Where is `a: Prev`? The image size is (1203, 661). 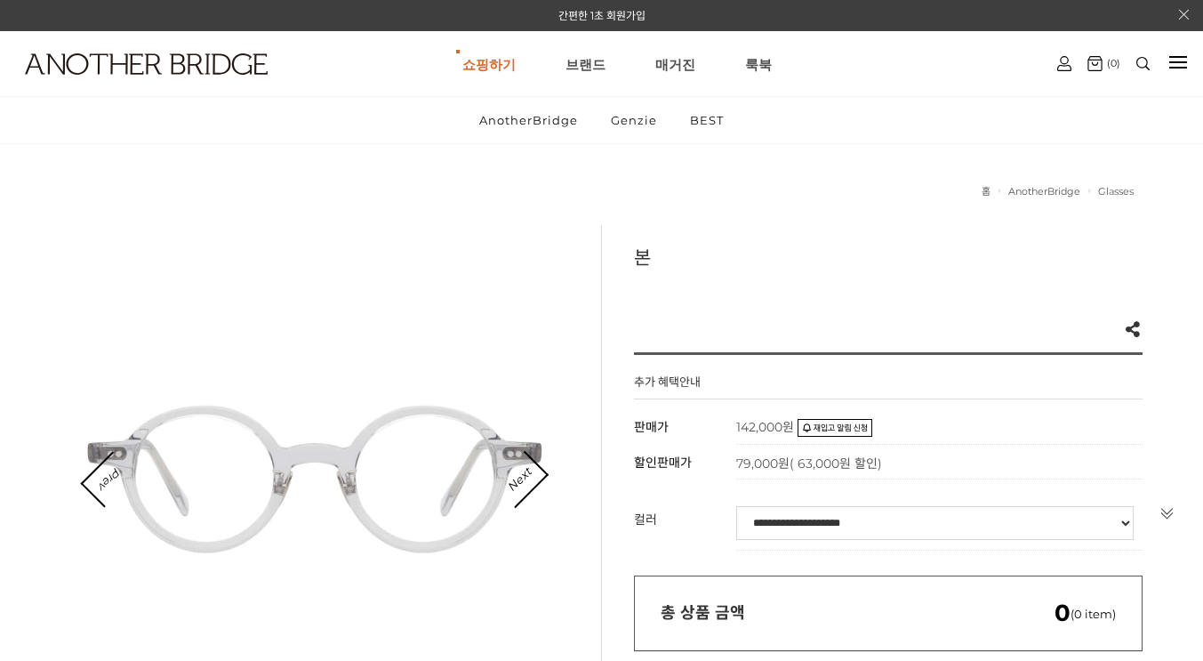 a: Prev is located at coordinates (109, 479).